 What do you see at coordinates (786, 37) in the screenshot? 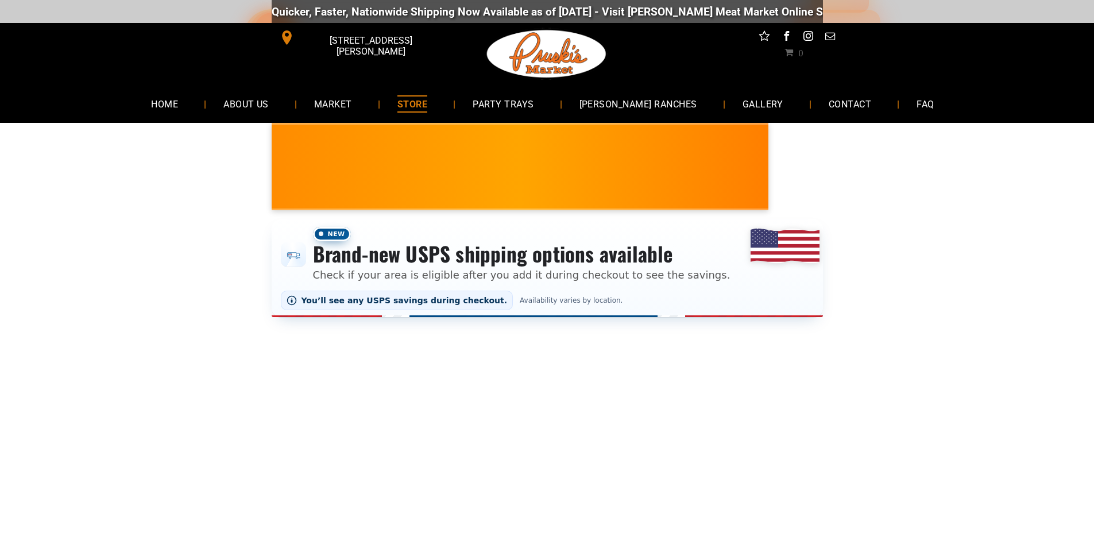
I see `a: facebook` at bounding box center [786, 37].